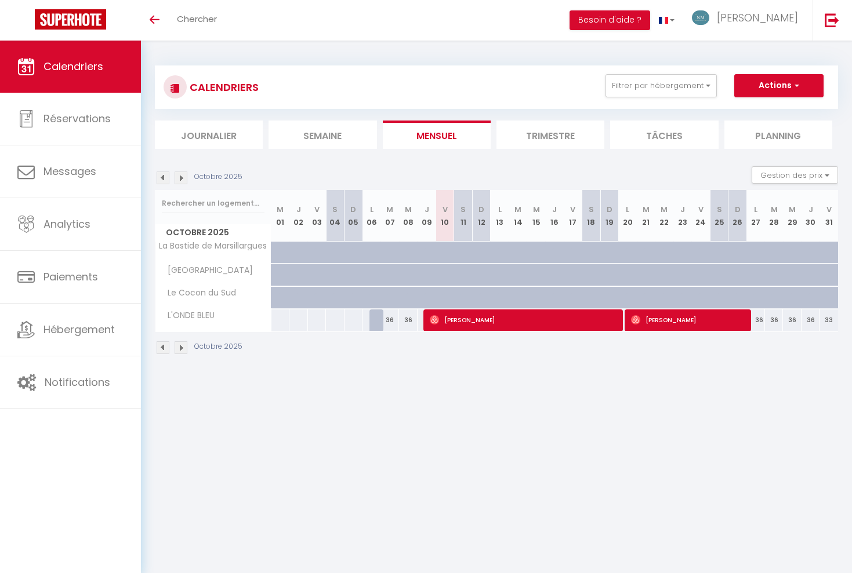  What do you see at coordinates (427, 216) in the screenshot?
I see `th: 09` at bounding box center [427, 216].